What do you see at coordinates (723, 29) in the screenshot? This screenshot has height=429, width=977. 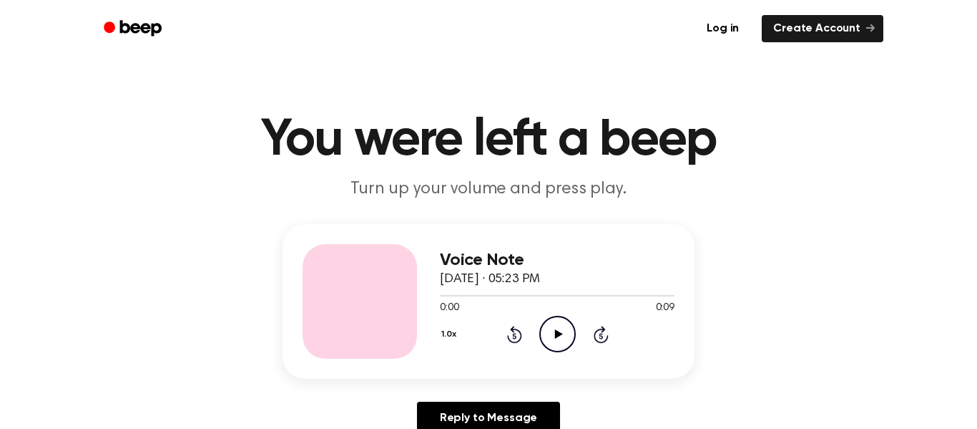 I see `a: Log in` at bounding box center [723, 29].